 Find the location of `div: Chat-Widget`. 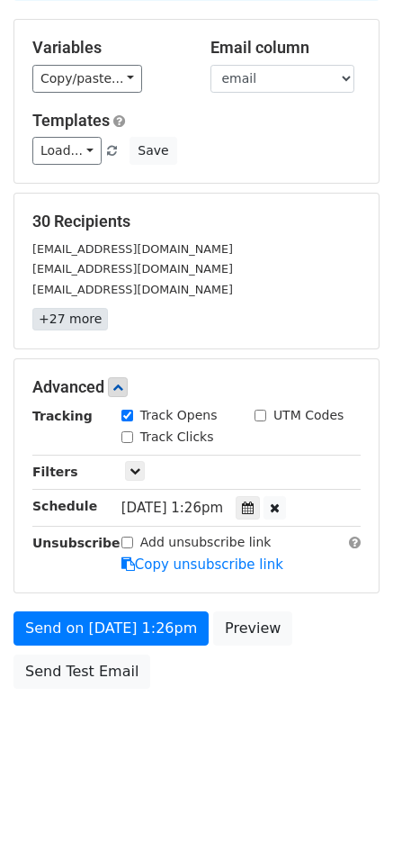

div: Chat-Widget is located at coordinates (348, 798).